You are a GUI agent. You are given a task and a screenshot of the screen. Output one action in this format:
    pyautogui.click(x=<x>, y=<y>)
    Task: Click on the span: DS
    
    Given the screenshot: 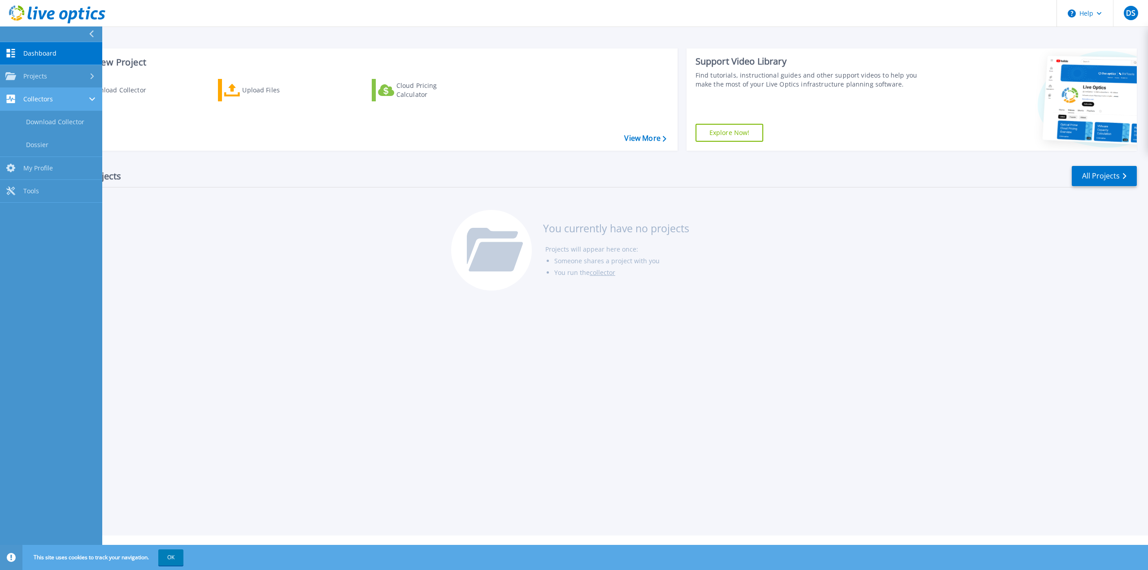 What is the action you would take?
    pyautogui.click(x=1130, y=13)
    